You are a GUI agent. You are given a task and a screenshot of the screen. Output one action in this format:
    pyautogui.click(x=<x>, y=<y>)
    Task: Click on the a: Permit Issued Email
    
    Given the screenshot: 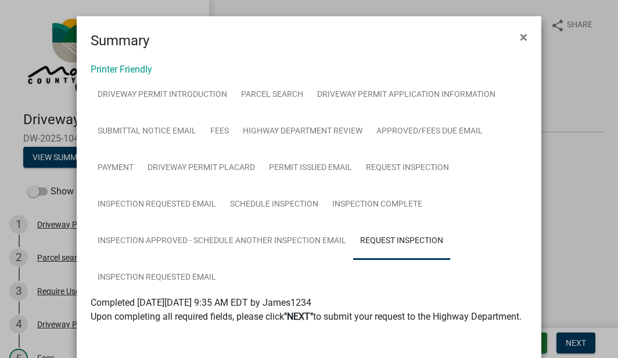 What is the action you would take?
    pyautogui.click(x=310, y=168)
    